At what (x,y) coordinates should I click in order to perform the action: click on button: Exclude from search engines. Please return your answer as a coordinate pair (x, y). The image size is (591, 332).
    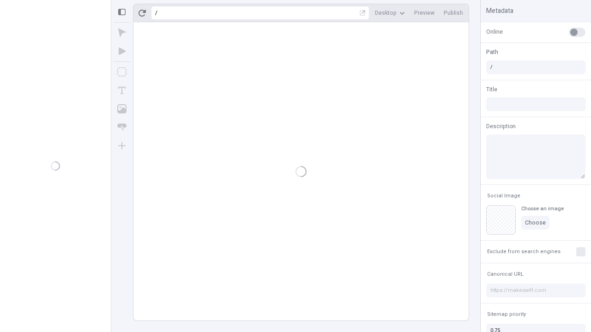
    Looking at the image, I should click on (523, 252).